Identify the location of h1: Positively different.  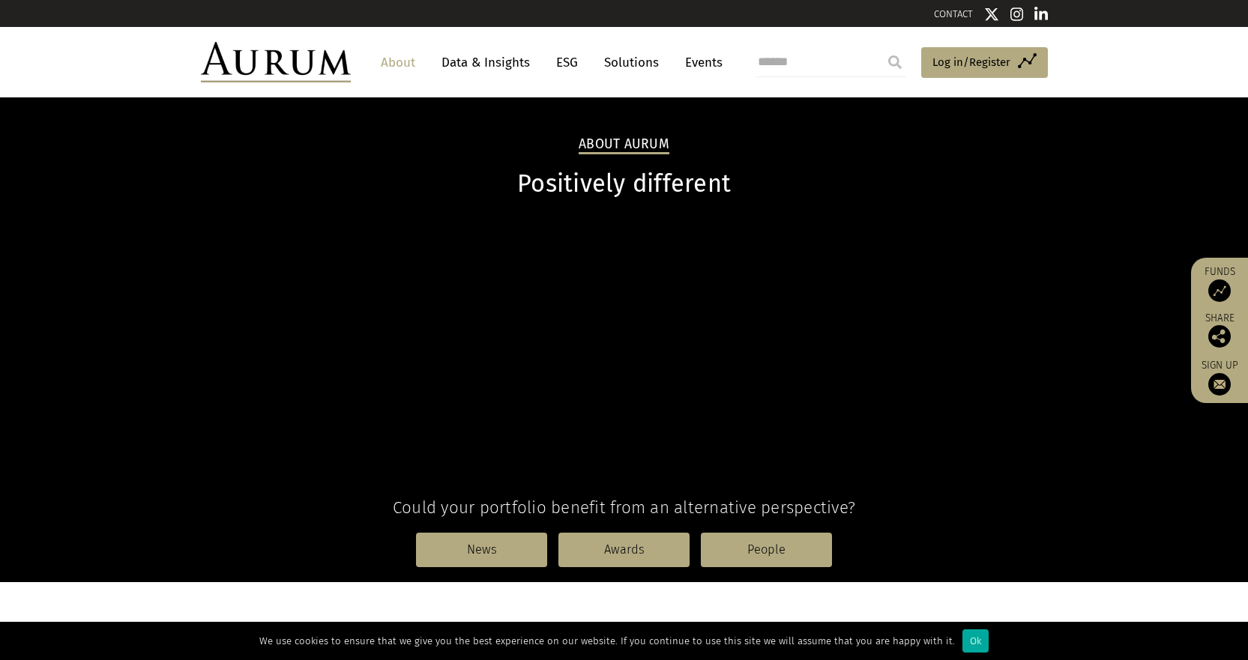
(624, 184).